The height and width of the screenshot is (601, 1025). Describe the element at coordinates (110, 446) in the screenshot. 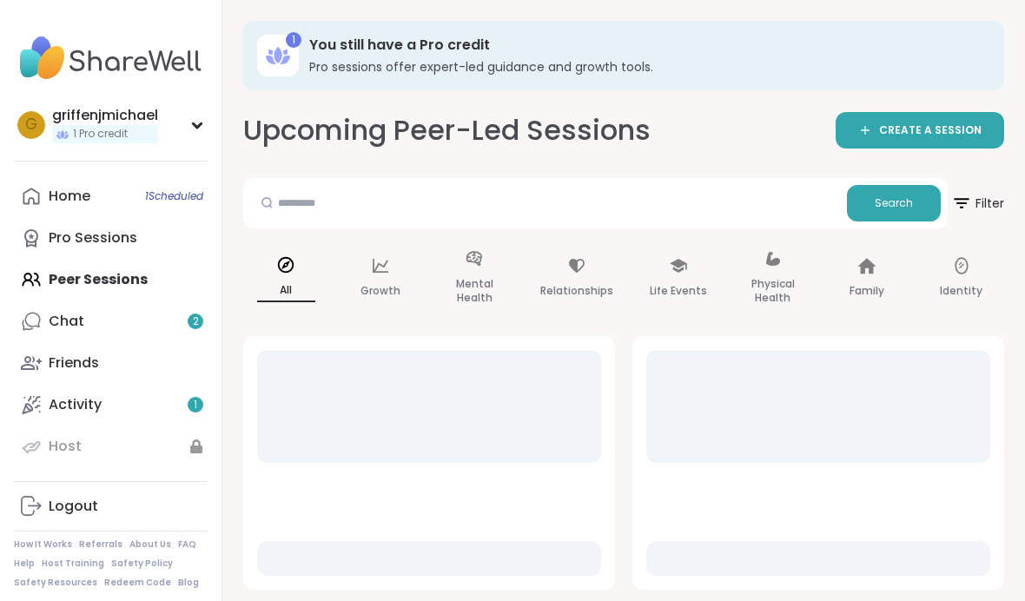

I see `a: Host` at that location.